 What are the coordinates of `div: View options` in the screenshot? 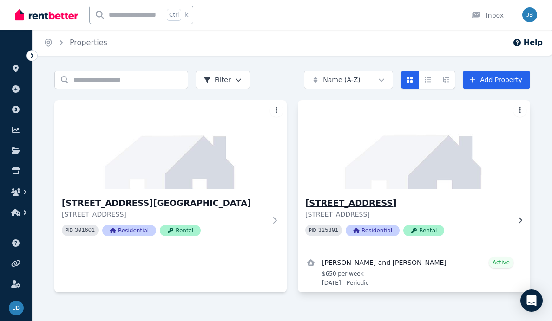 It's located at (428, 80).